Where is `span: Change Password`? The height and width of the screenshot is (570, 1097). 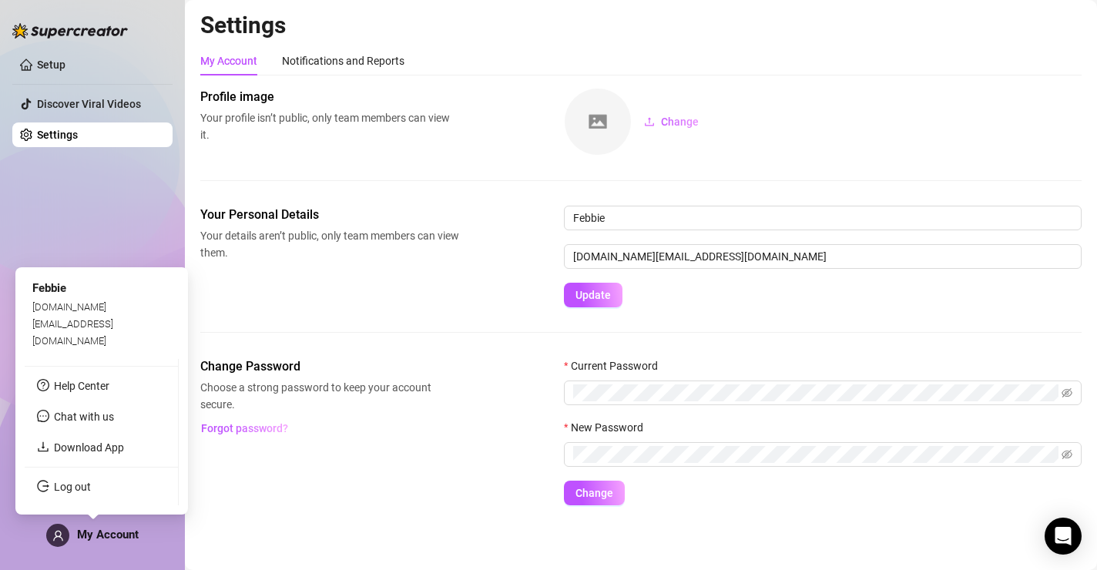
span: Change Password is located at coordinates (330, 367).